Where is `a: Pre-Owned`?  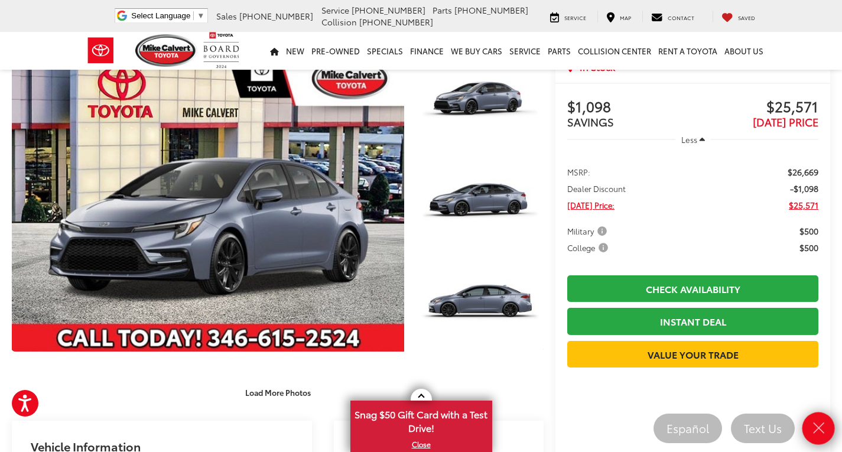
a: Pre-Owned is located at coordinates (335, 51).